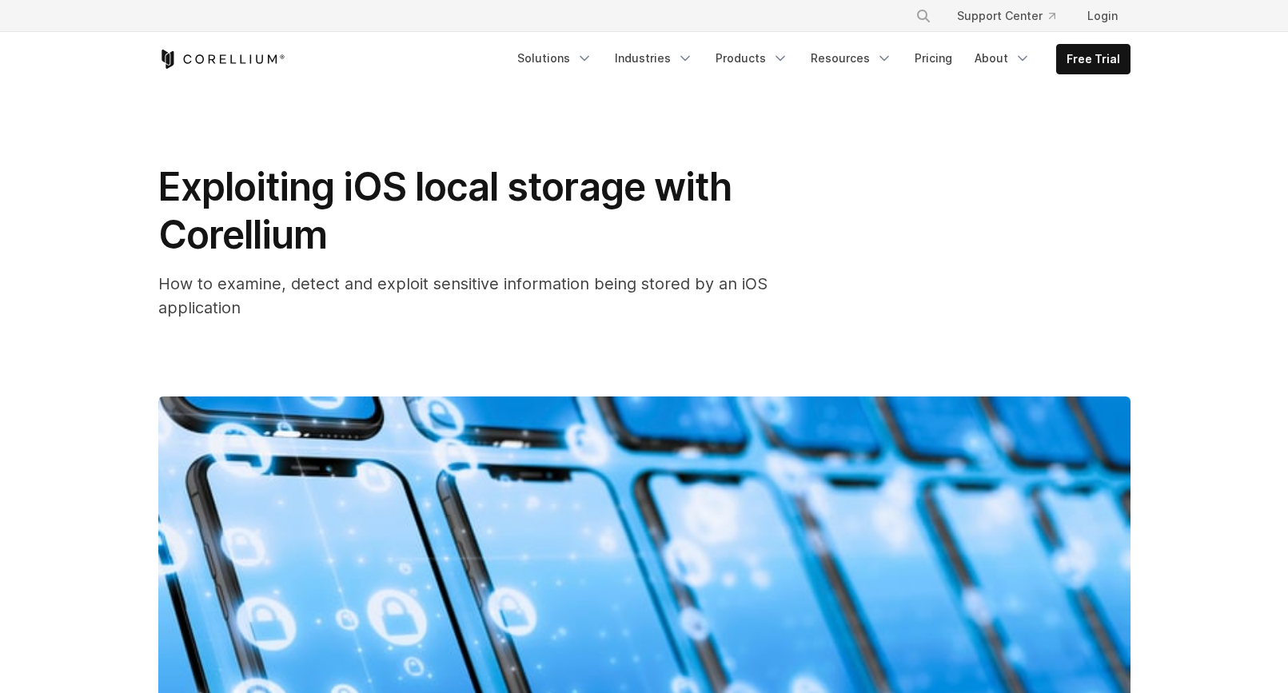  Describe the element at coordinates (1003, 58) in the screenshot. I see `a: About` at that location.